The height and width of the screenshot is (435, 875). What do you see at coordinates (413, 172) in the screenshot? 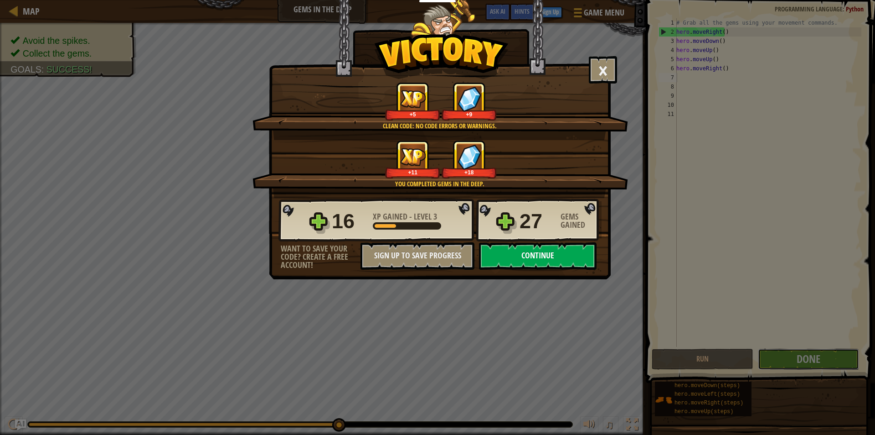
I see `div: +11` at bounding box center [413, 172].